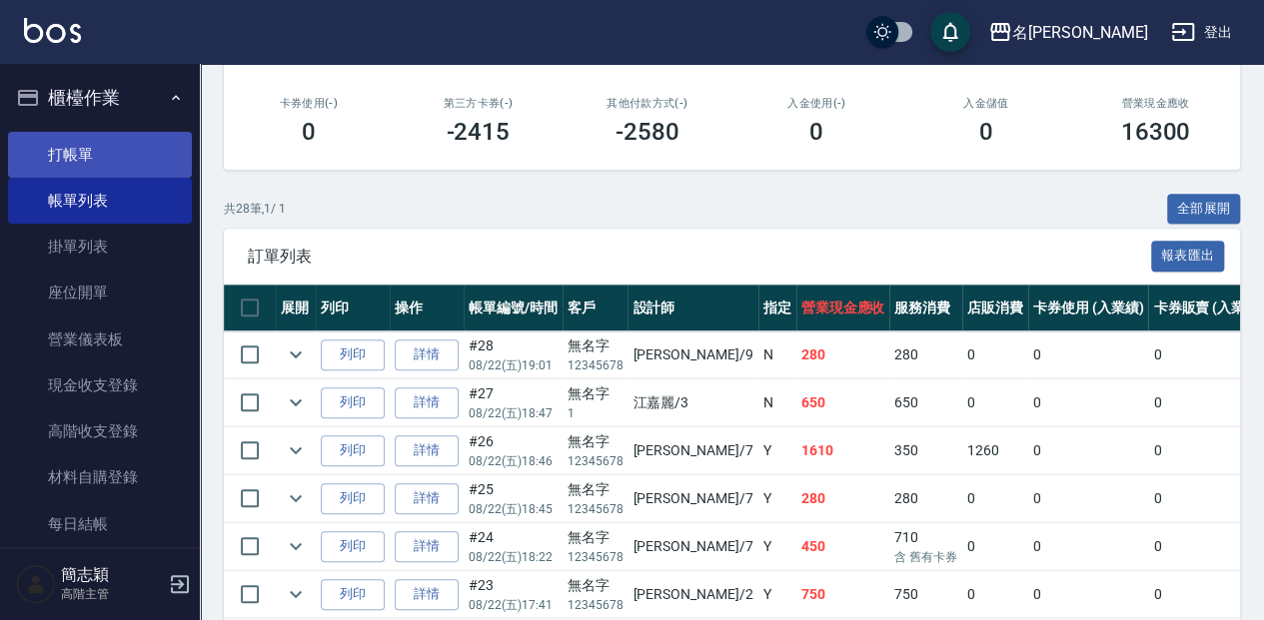  I want to click on td: 1610, so click(843, 450).